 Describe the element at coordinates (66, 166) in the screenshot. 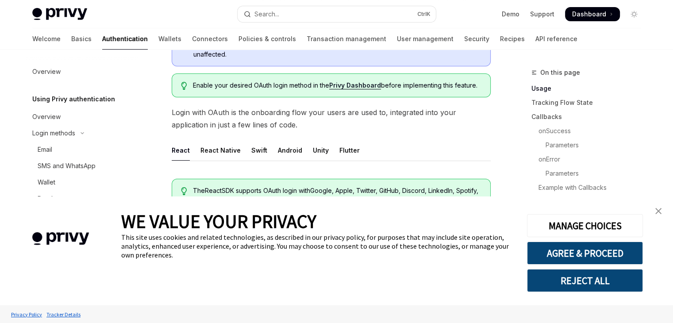

I see `div: SMS and WhatsApp` at that location.